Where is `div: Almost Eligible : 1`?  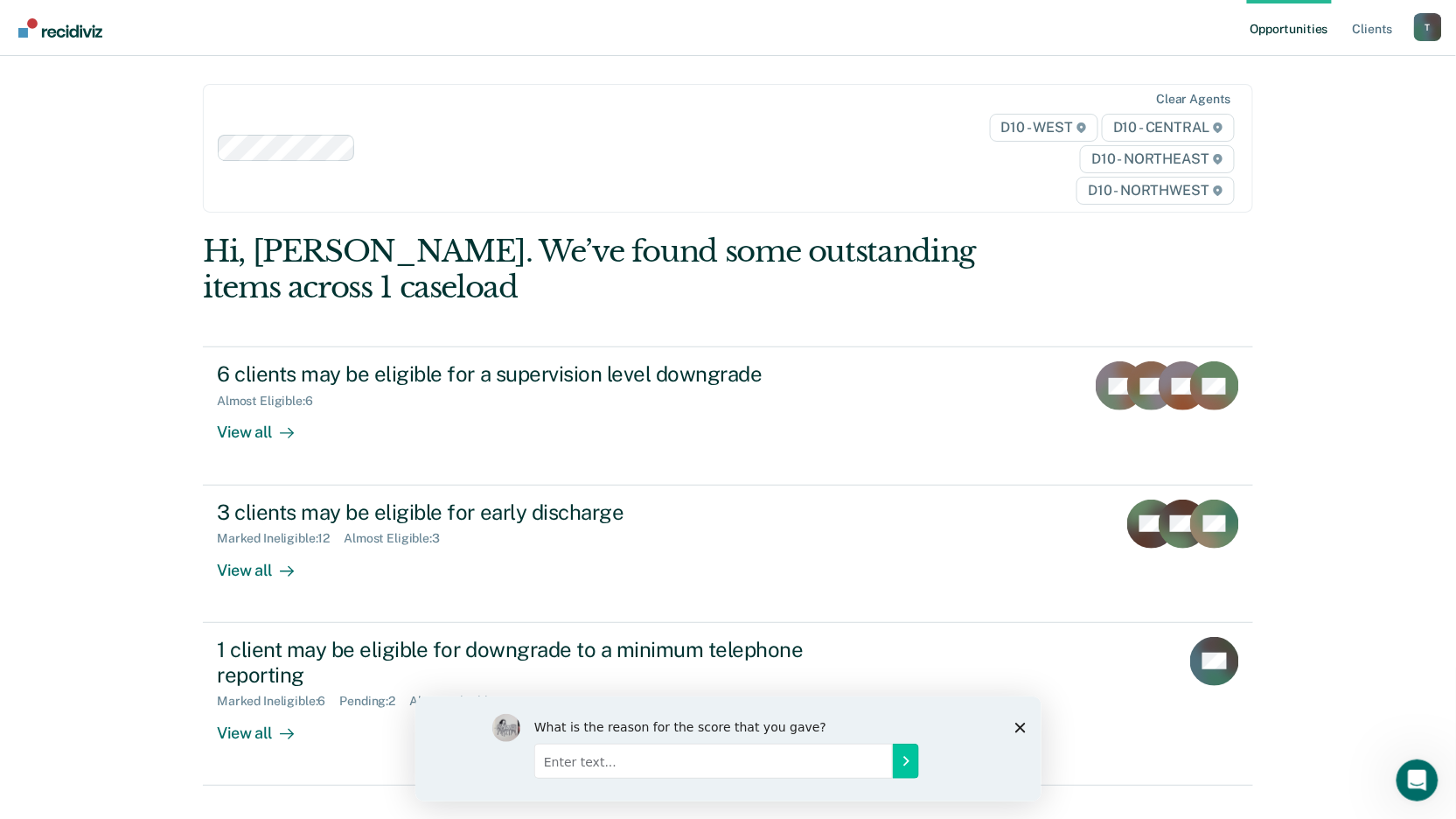 div: Almost Eligible : 1 is located at coordinates (462, 701).